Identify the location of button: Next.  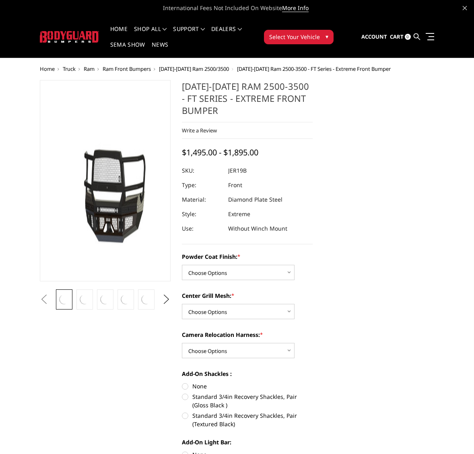
(167, 299).